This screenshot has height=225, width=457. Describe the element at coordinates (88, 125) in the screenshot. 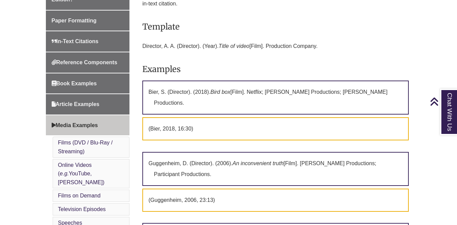

I see `a: Media Examples` at that location.